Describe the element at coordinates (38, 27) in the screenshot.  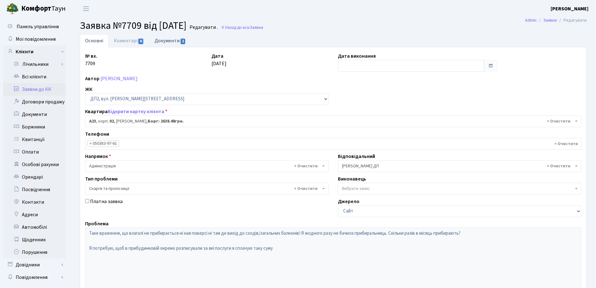
I see `span: Панель управління` at that location.